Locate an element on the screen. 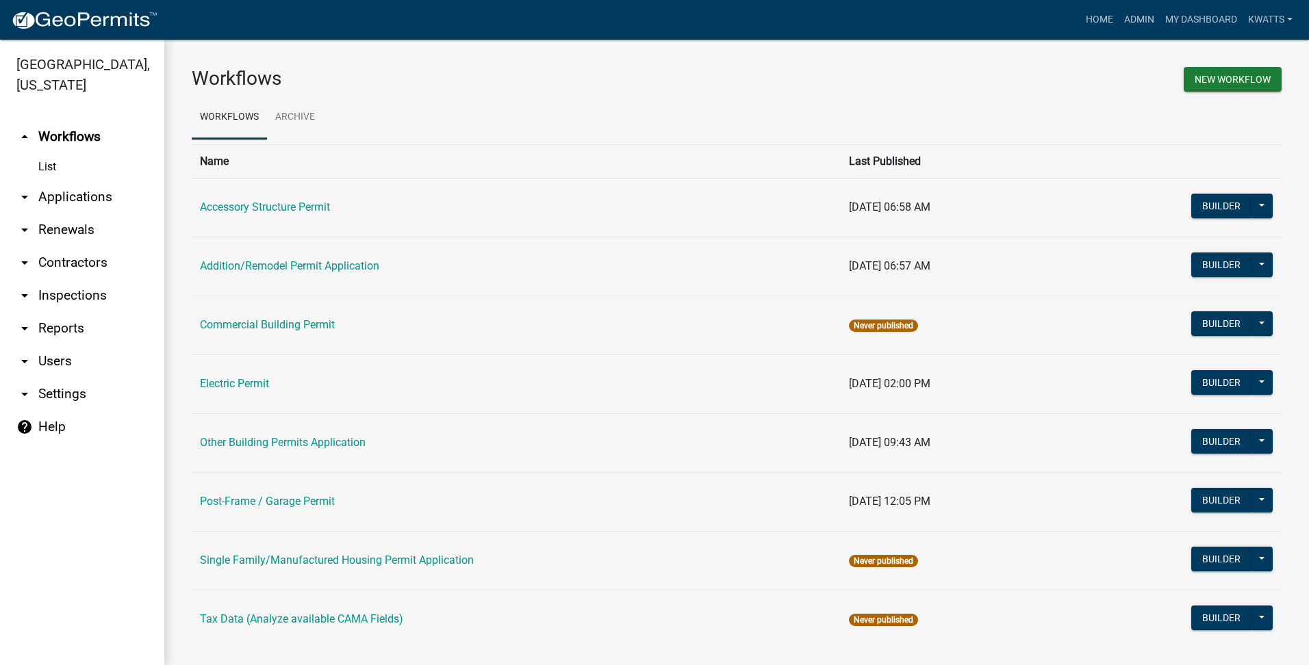  a: Admin is located at coordinates (1139, 20).